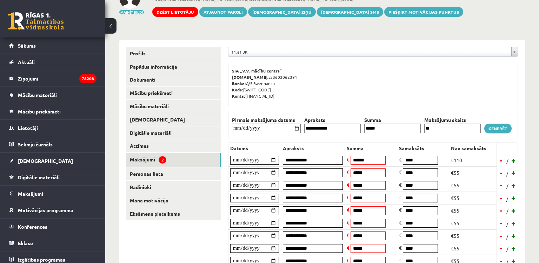 The height and width of the screenshot is (263, 539). I want to click on button: Mainīt bildi, so click(131, 12).